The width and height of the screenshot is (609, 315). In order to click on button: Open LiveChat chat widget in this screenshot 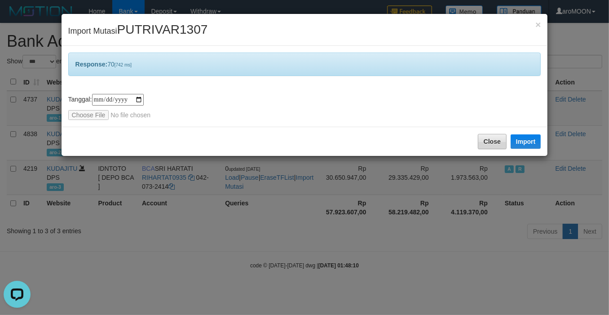, I will do `click(17, 17)`.